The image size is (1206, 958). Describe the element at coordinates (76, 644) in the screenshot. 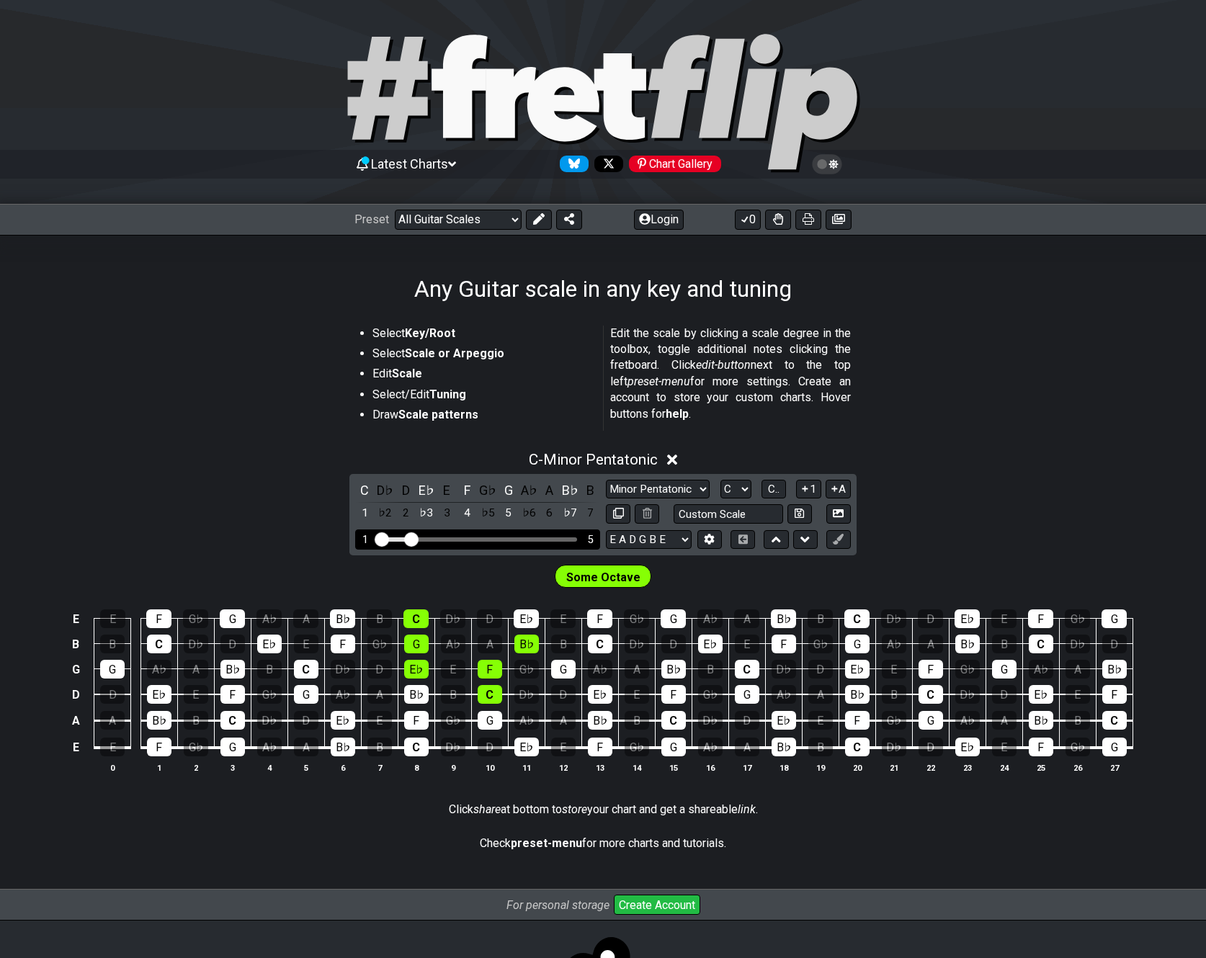

I see `td: B` at that location.